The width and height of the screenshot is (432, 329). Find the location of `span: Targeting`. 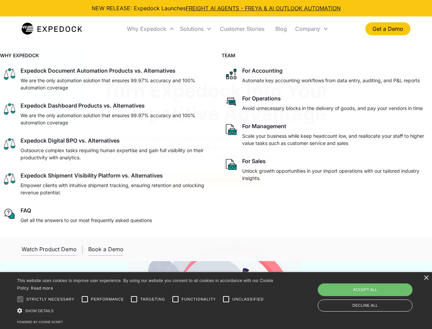

span: Targeting is located at coordinates (153, 299).